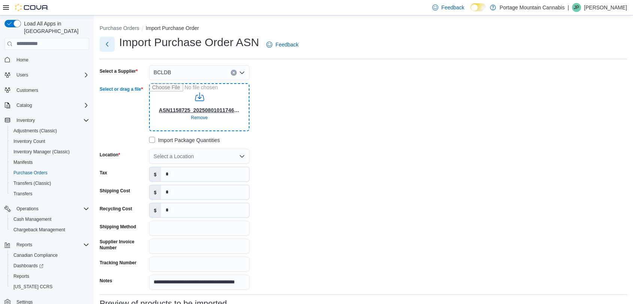  Describe the element at coordinates (42, 152) in the screenshot. I see `a: Inventory Manager (Classic)` at that location.